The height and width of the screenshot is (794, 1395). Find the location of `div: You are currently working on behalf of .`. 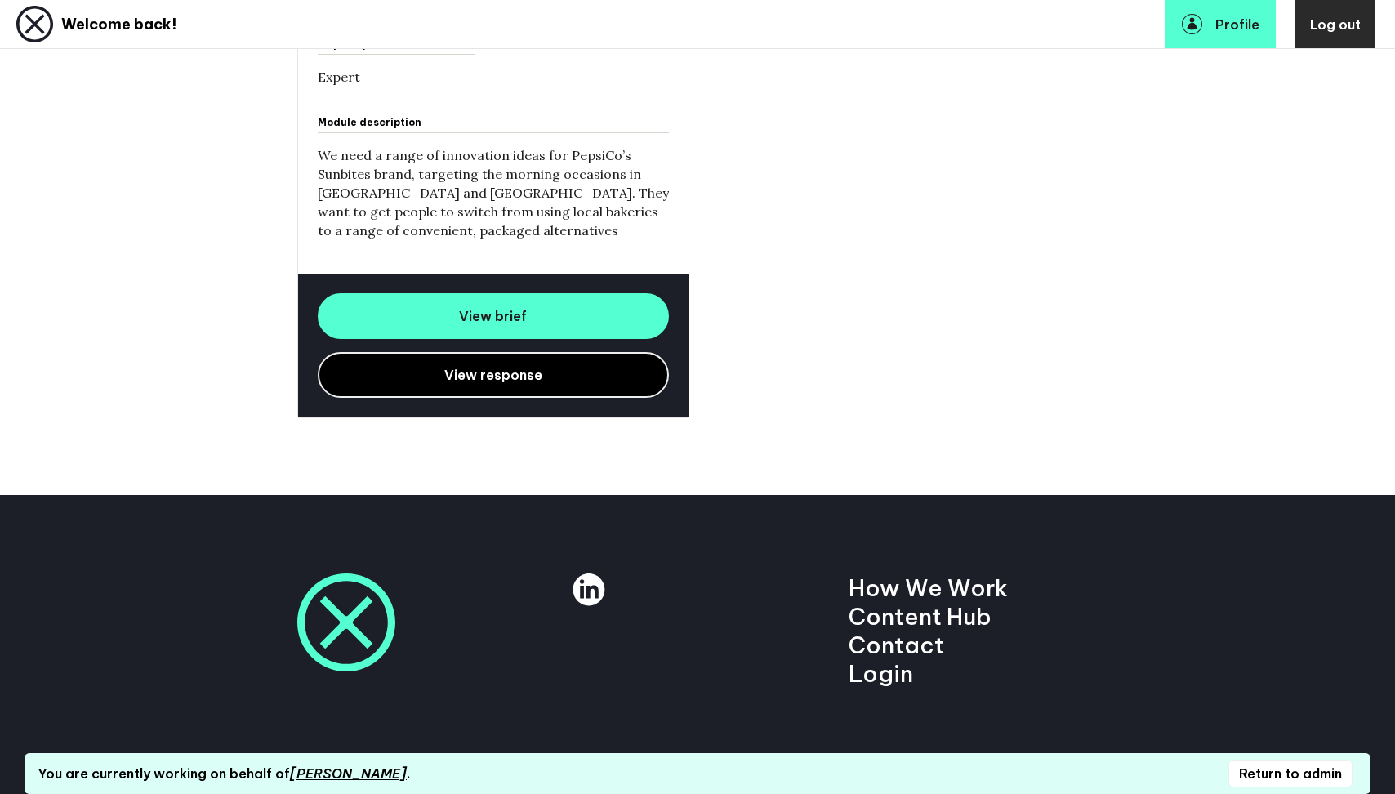

div: You are currently working on behalf of . is located at coordinates (224, 773).